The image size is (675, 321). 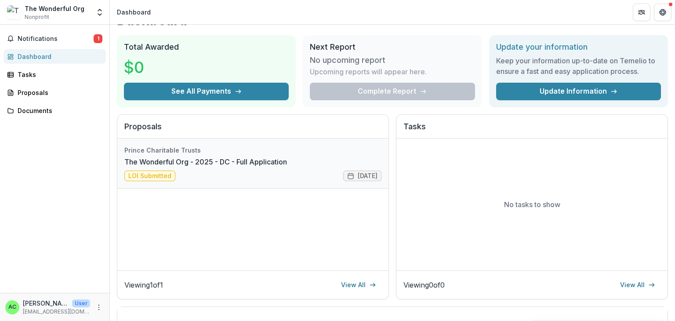 I want to click on p: No tasks to show, so click(x=532, y=204).